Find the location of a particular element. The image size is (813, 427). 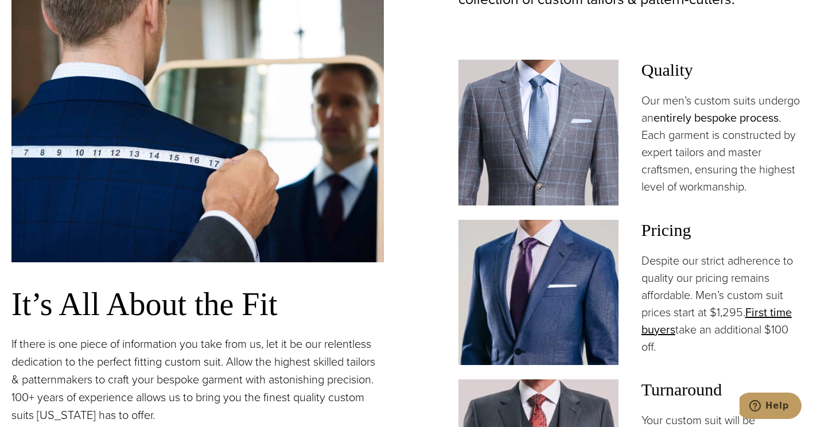

p: If there is one piece of information you take from us, let it be our relentless dedication to the... is located at coordinates (197, 379).